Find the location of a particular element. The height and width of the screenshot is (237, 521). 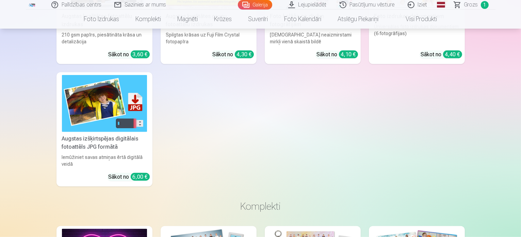

a: Krūzes is located at coordinates (223, 19).